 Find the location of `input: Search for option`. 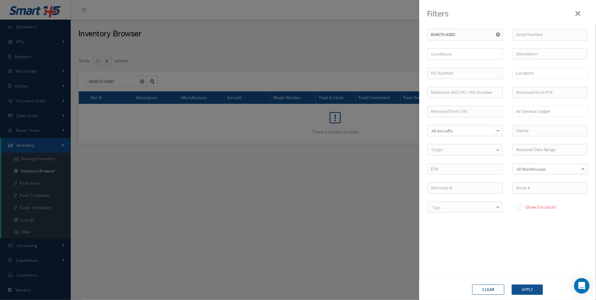

input: Search for option is located at coordinates (463, 54).